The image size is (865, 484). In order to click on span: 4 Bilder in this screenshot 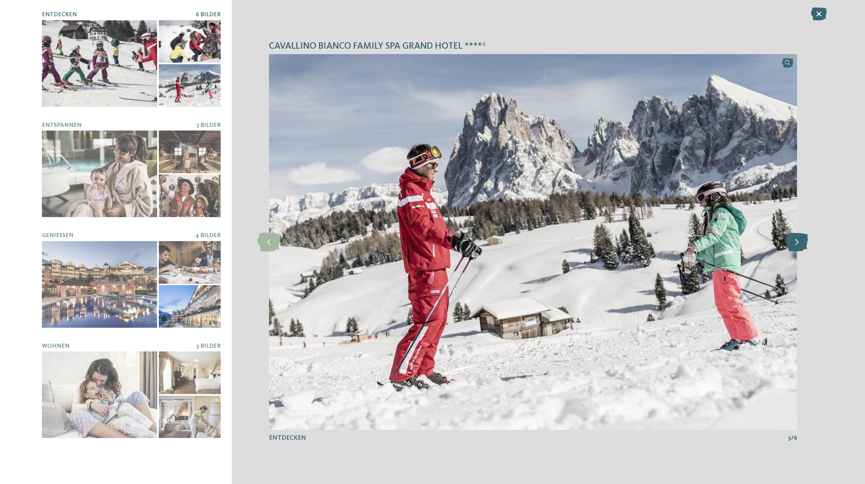, I will do `click(208, 235)`.